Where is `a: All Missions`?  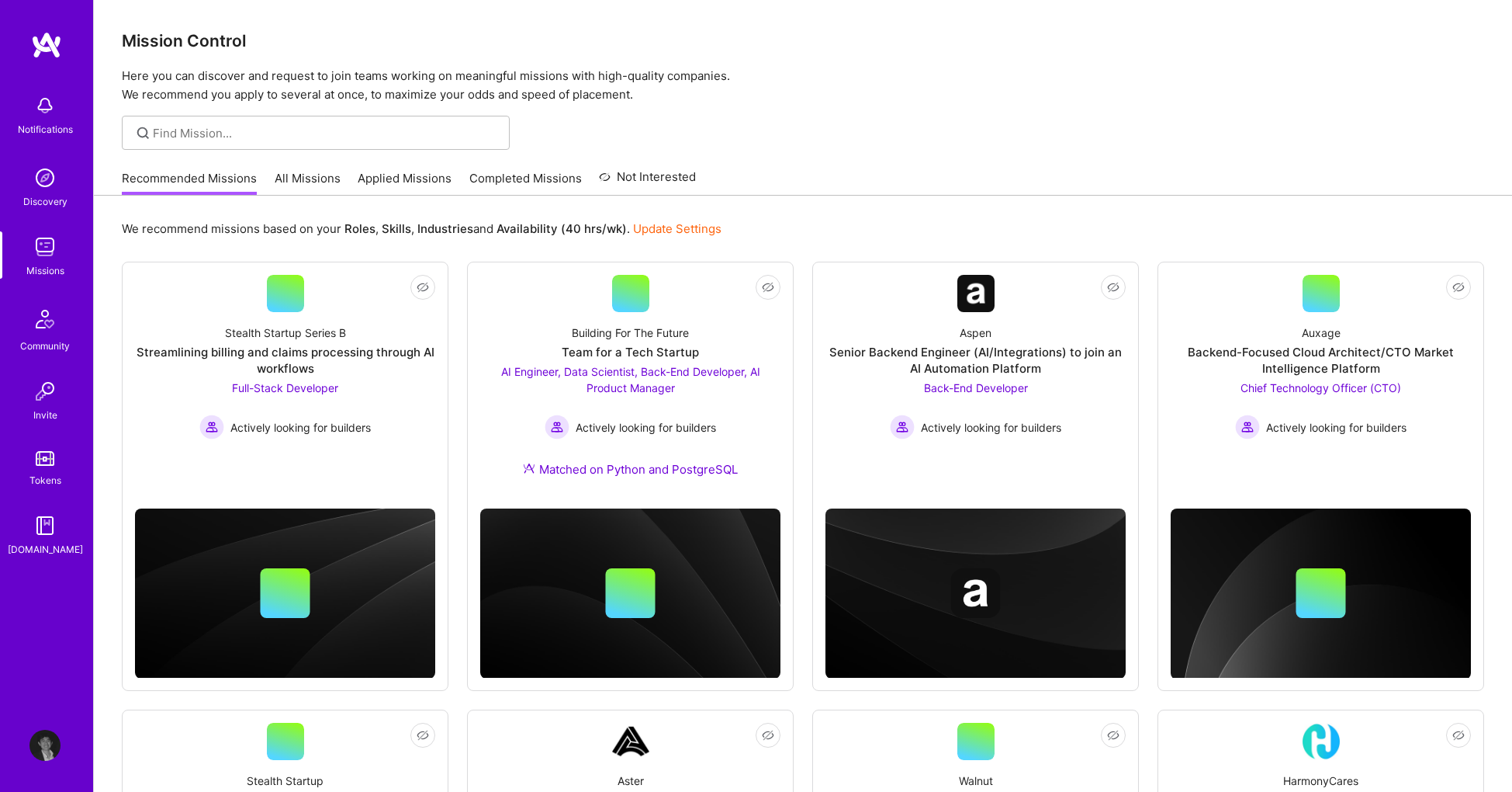 a: All Missions is located at coordinates (307, 183).